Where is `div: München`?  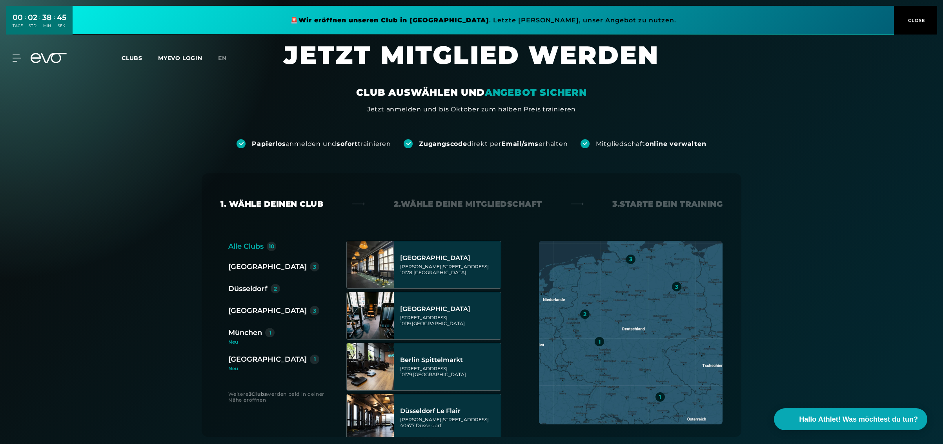 div: München is located at coordinates (245, 333).